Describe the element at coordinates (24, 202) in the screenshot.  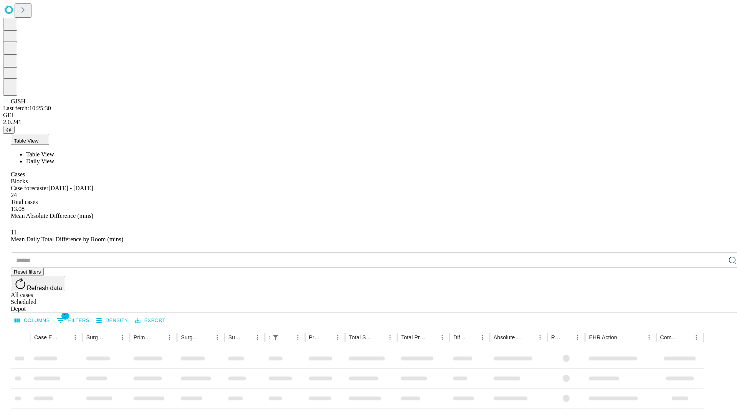
I see `span: Total cases` at that location.